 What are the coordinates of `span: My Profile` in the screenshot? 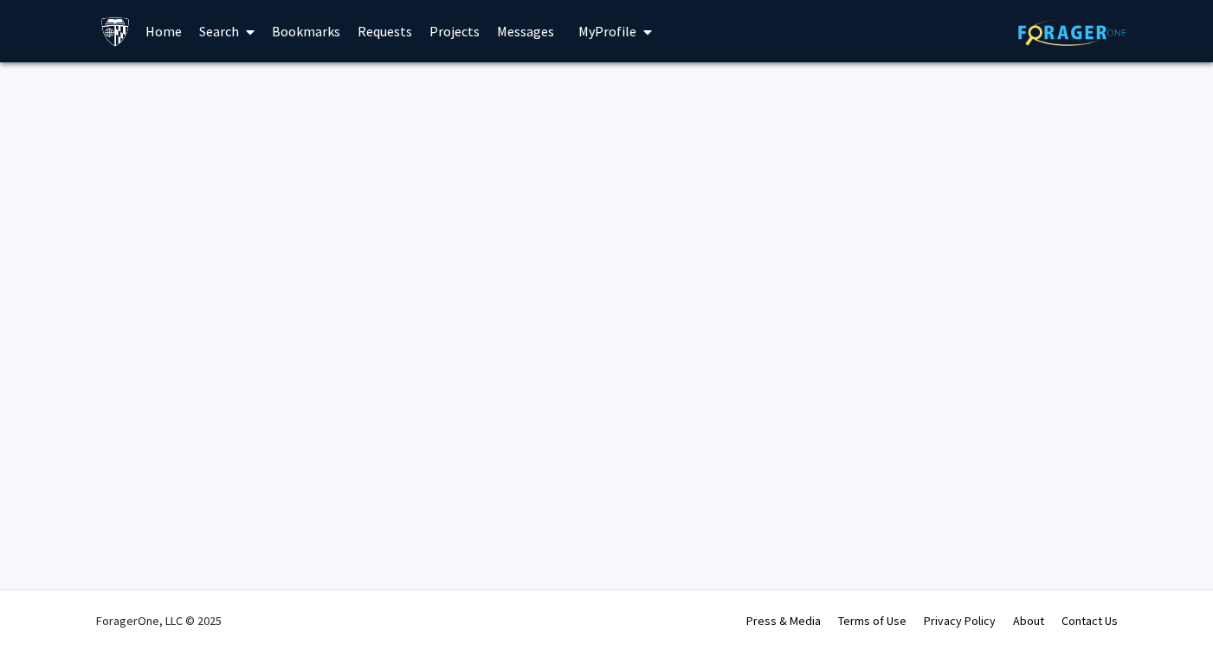 It's located at (607, 31).